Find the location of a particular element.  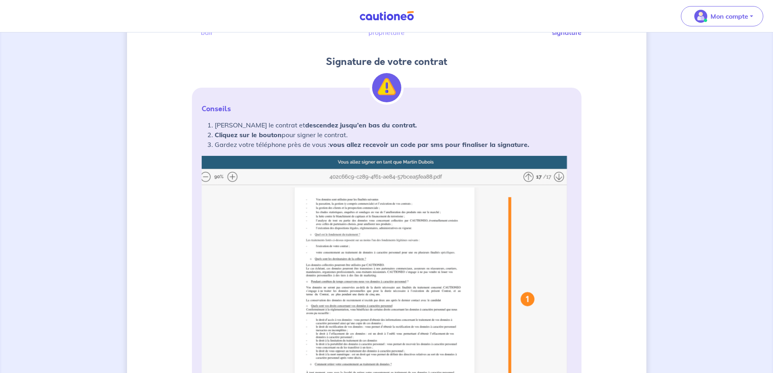

button: illu_account_valid_menu.svgMon compte is located at coordinates (722, 16).